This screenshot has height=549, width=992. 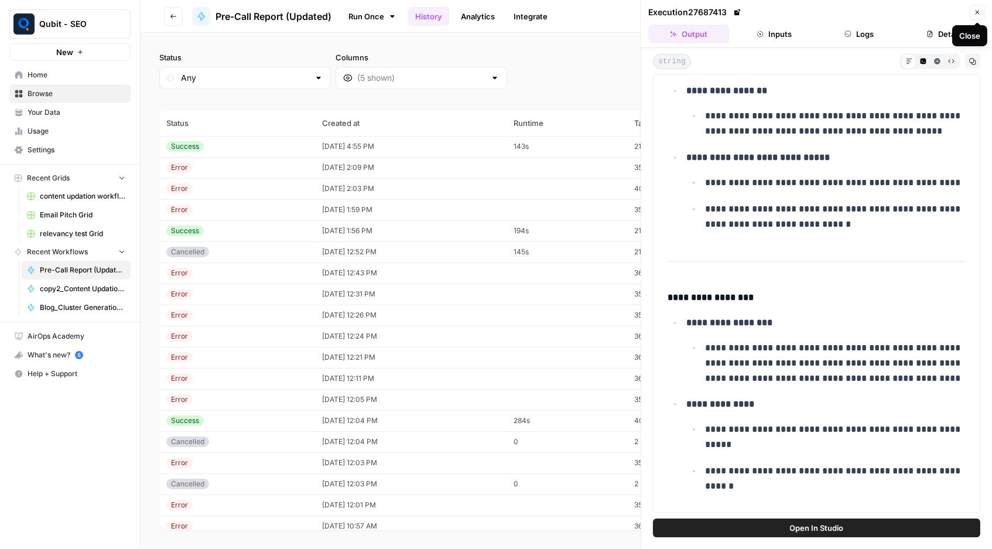 I want to click on span: content updation workflow, so click(x=83, y=196).